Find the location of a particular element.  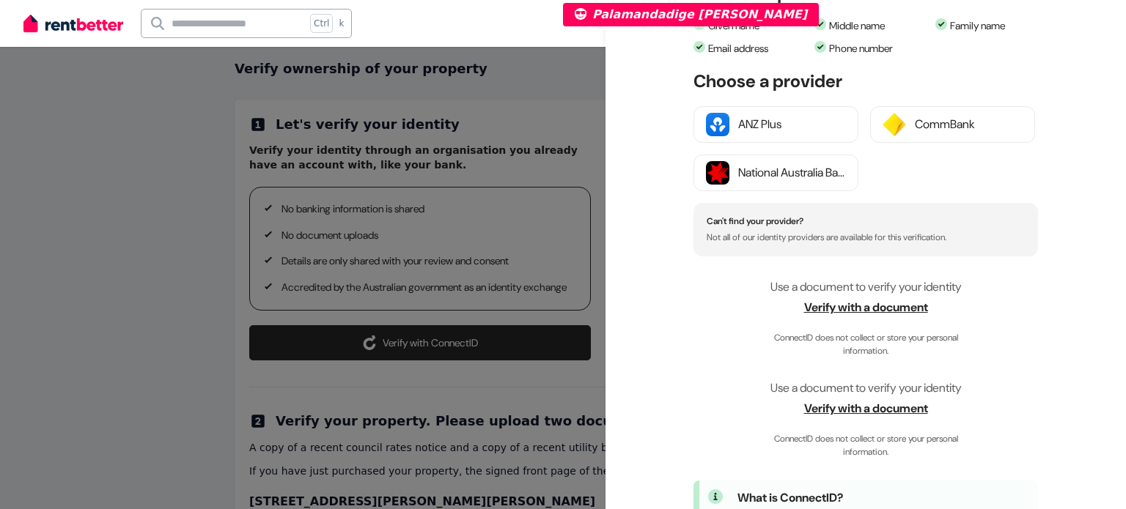

li: Family name is located at coordinates (991, 26).